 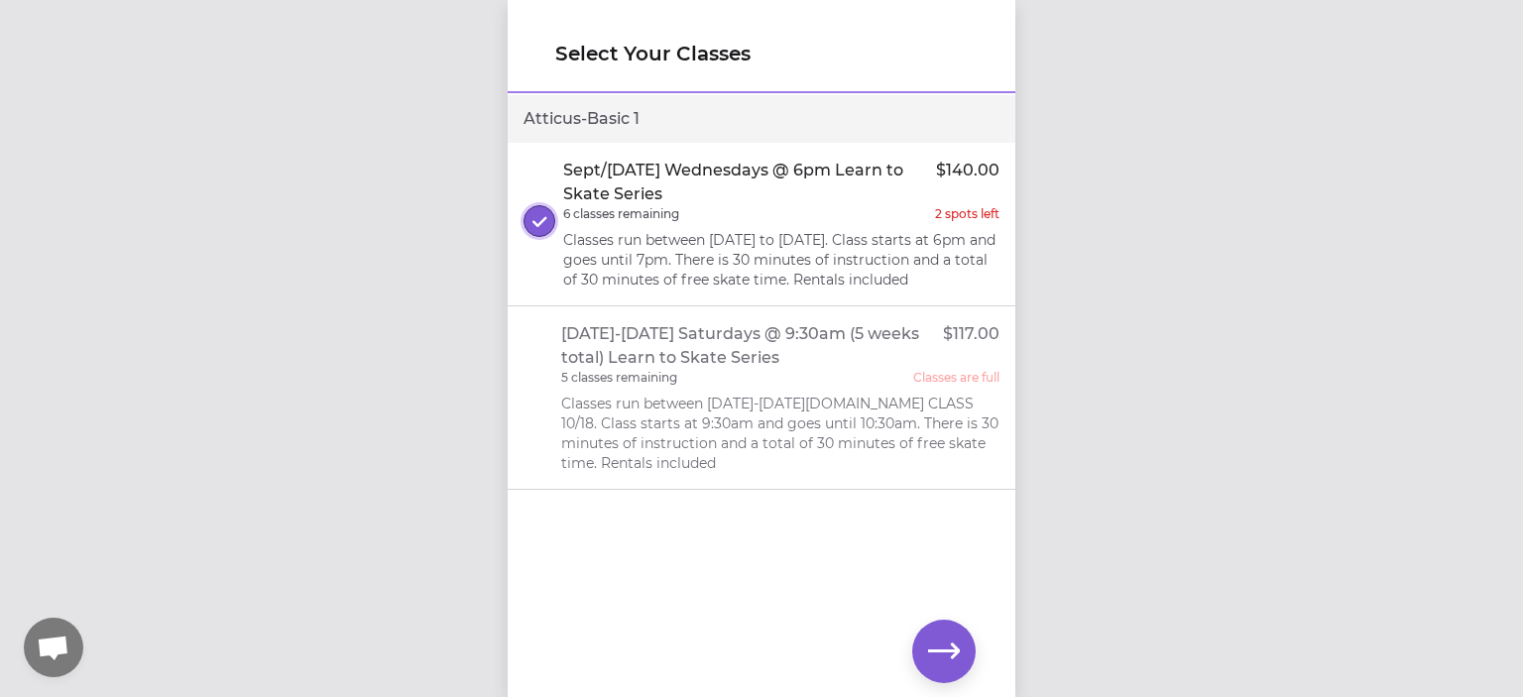 What do you see at coordinates (54, 647) in the screenshot?
I see `a: Open chat` at bounding box center [54, 647].